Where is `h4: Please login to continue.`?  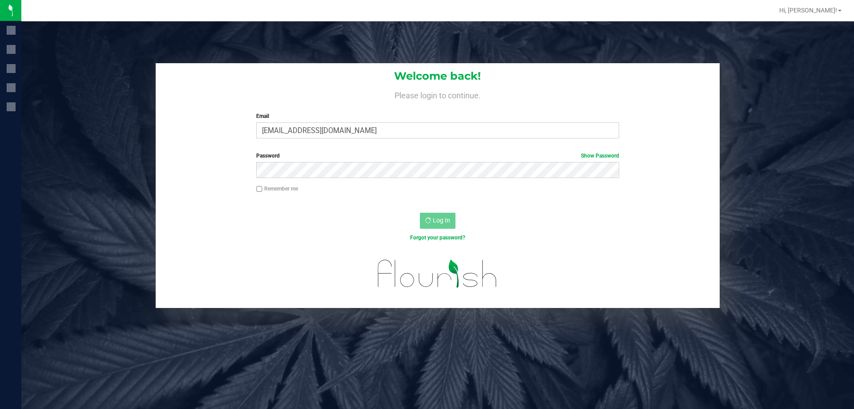
h4: Please login to continue. is located at coordinates (438, 94).